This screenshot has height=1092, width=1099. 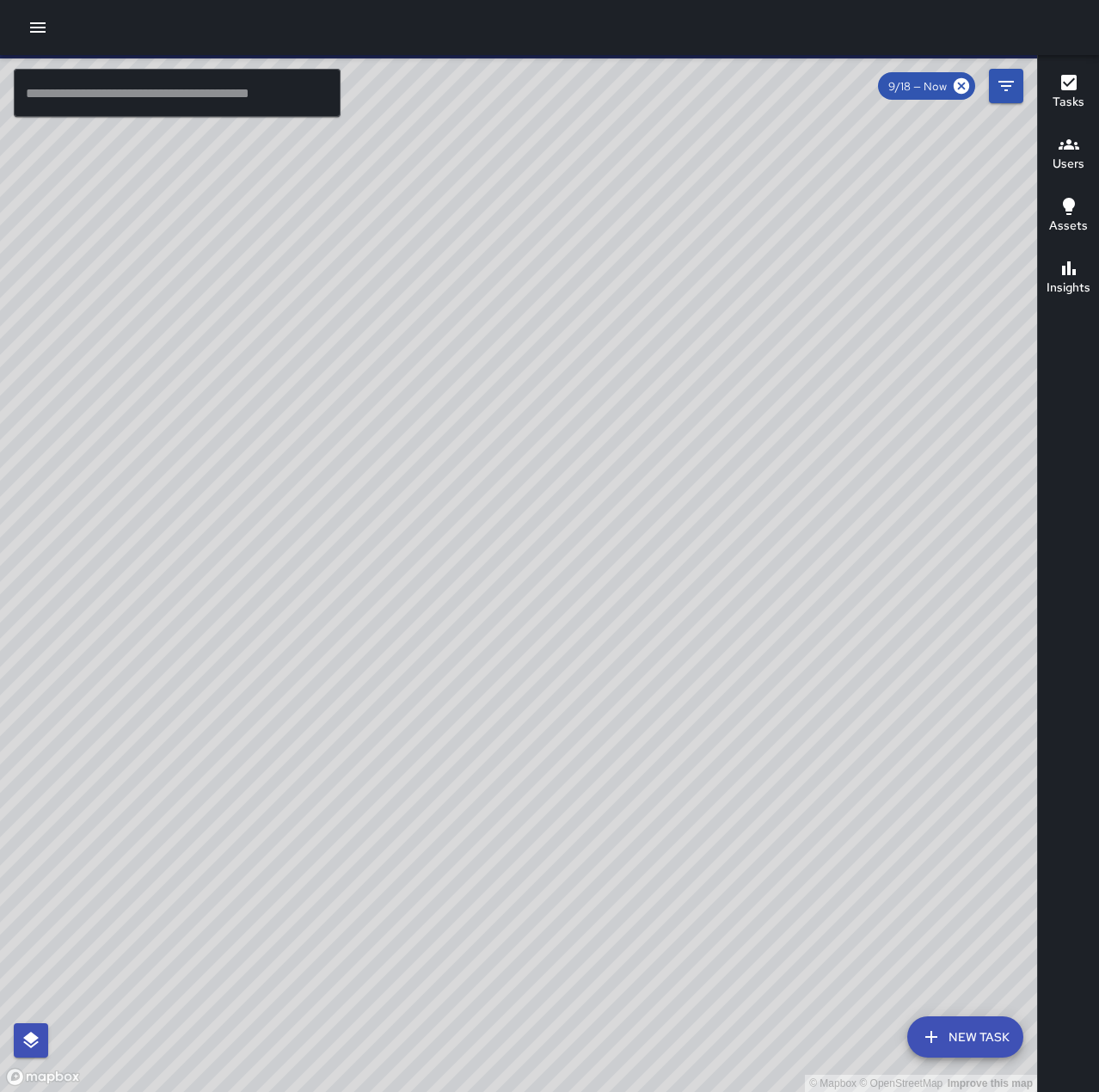 I want to click on h6: Tasks, so click(x=1067, y=102).